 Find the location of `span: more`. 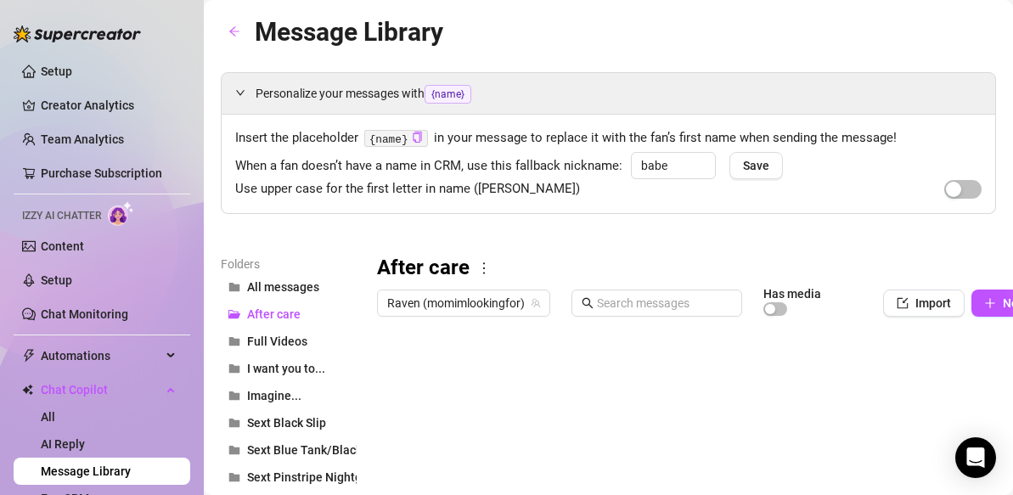

span: more is located at coordinates (484, 268).